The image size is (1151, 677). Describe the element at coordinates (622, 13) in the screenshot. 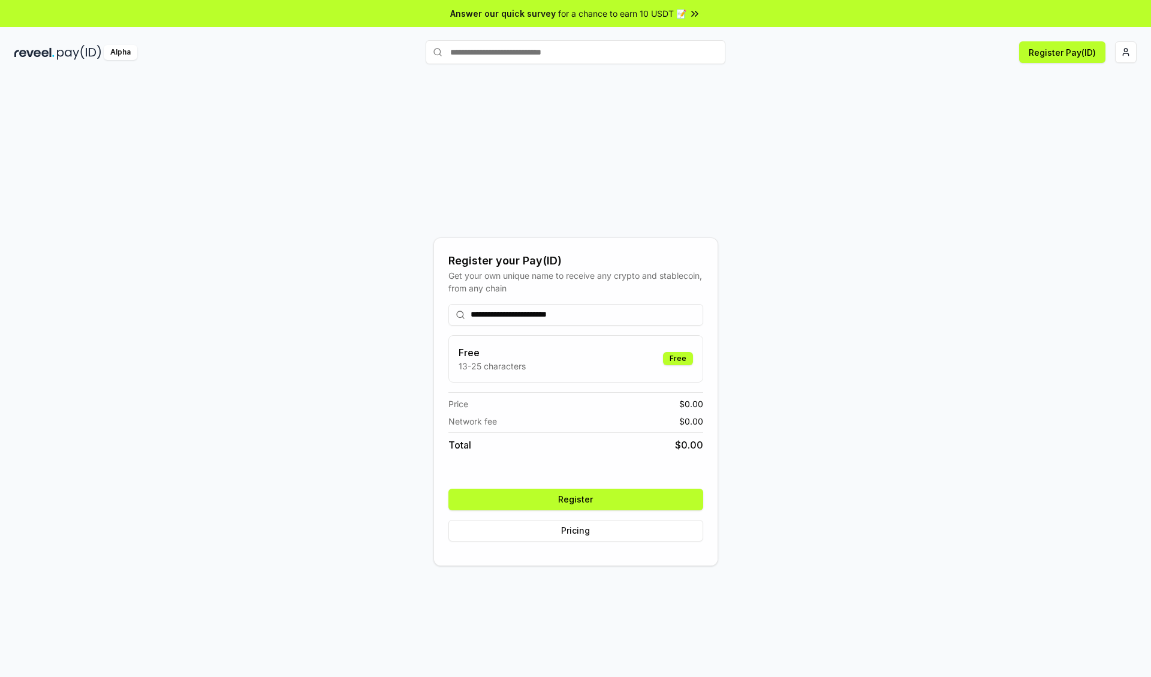

I see `span: for a chance to earn 10 USDT 📝` at that location.